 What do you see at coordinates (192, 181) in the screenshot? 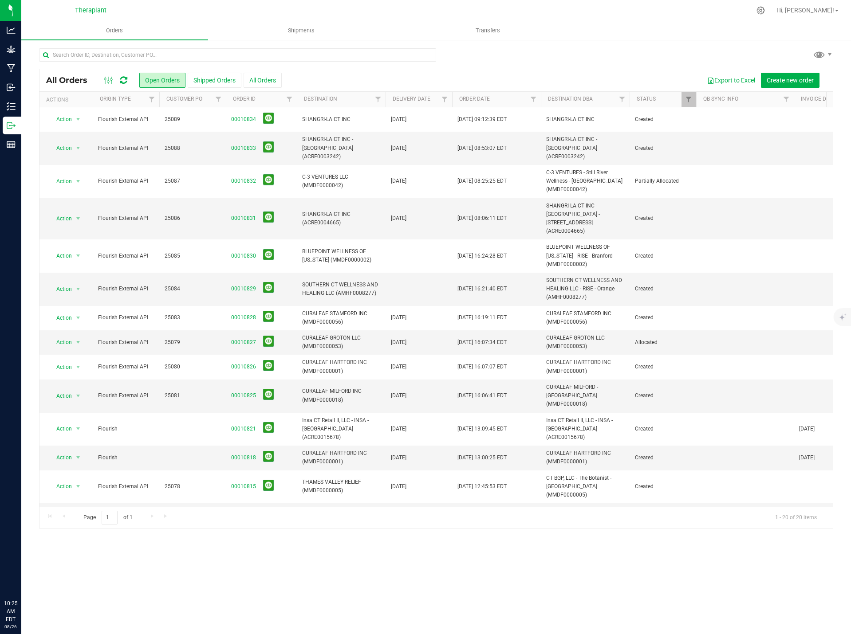
I see `span: 25087` at bounding box center [192, 181].